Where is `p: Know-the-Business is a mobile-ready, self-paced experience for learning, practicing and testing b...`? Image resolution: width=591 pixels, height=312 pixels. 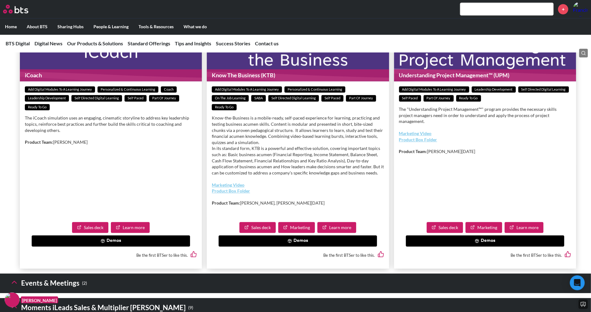 p: Know-the-Business is a mobile-ready, self-paced experience for learning, practicing and testing b... is located at coordinates (298, 145).